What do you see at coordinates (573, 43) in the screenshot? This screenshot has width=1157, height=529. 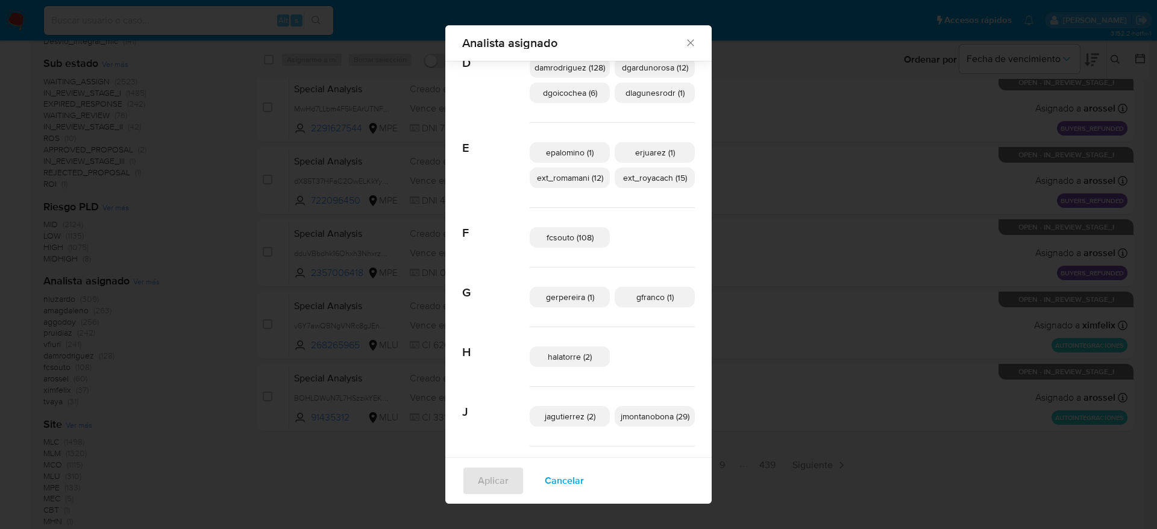 I see `span: Analista asignado` at bounding box center [573, 43].